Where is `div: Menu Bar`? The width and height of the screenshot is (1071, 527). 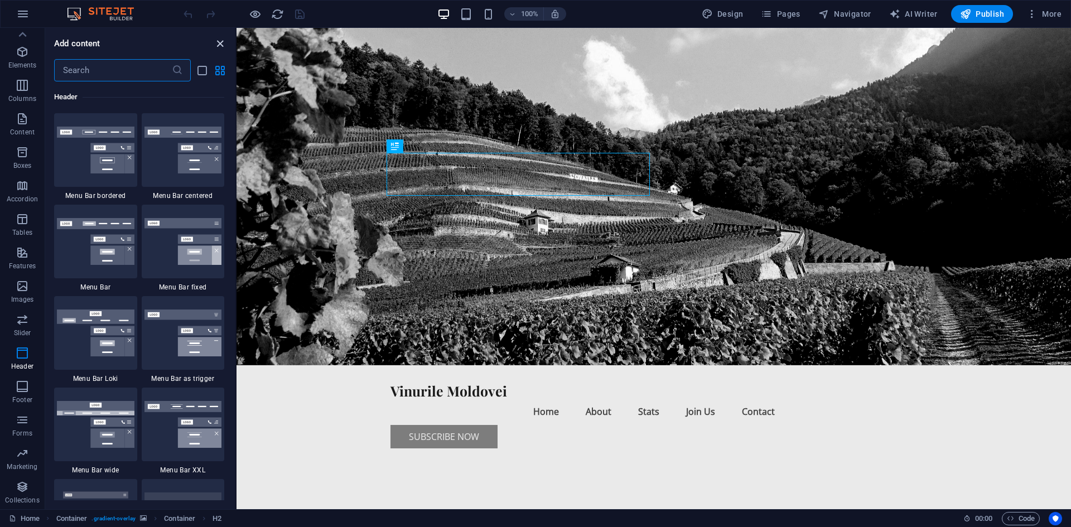 div: Menu Bar is located at coordinates (95, 248).